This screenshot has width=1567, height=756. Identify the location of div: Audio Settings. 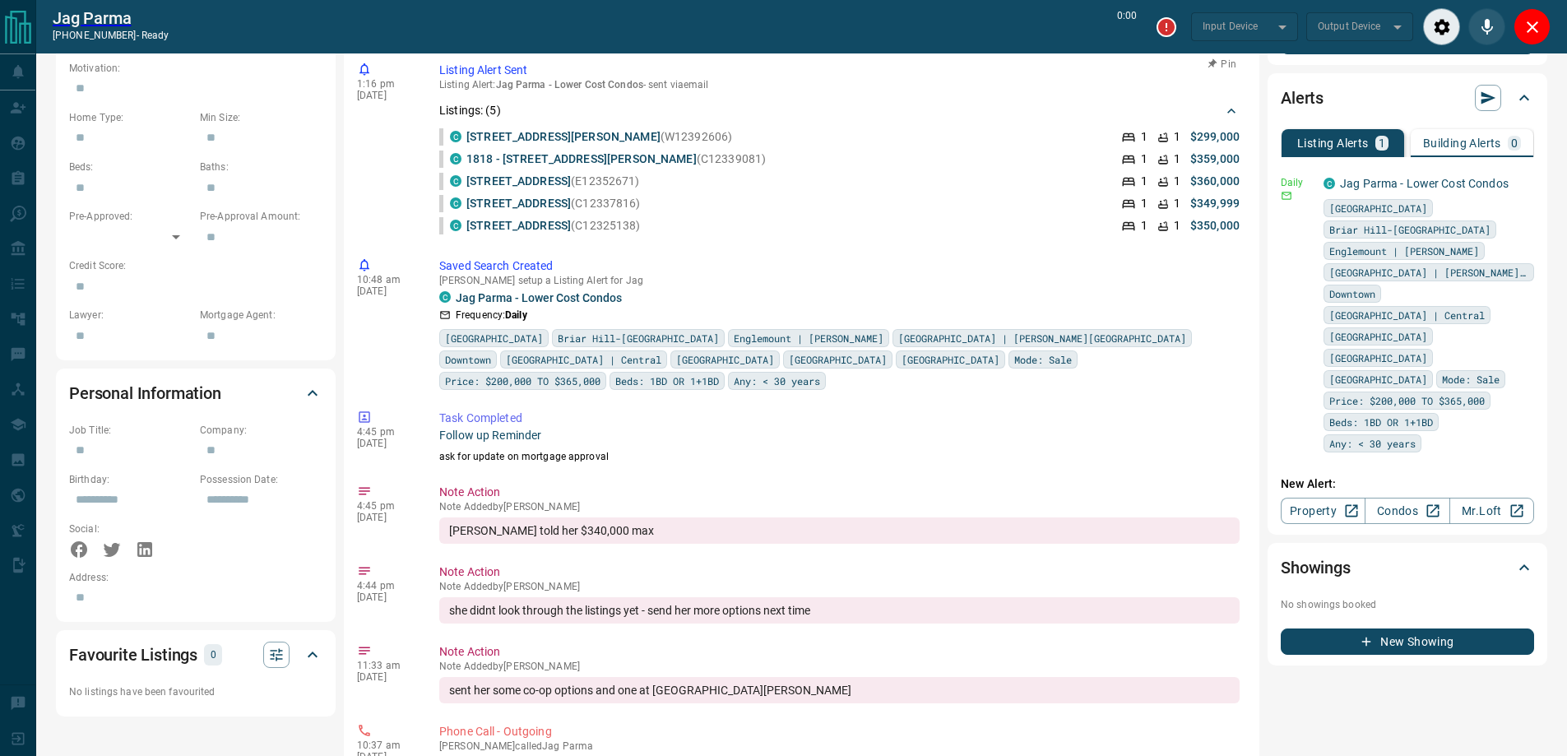
(1441, 26).